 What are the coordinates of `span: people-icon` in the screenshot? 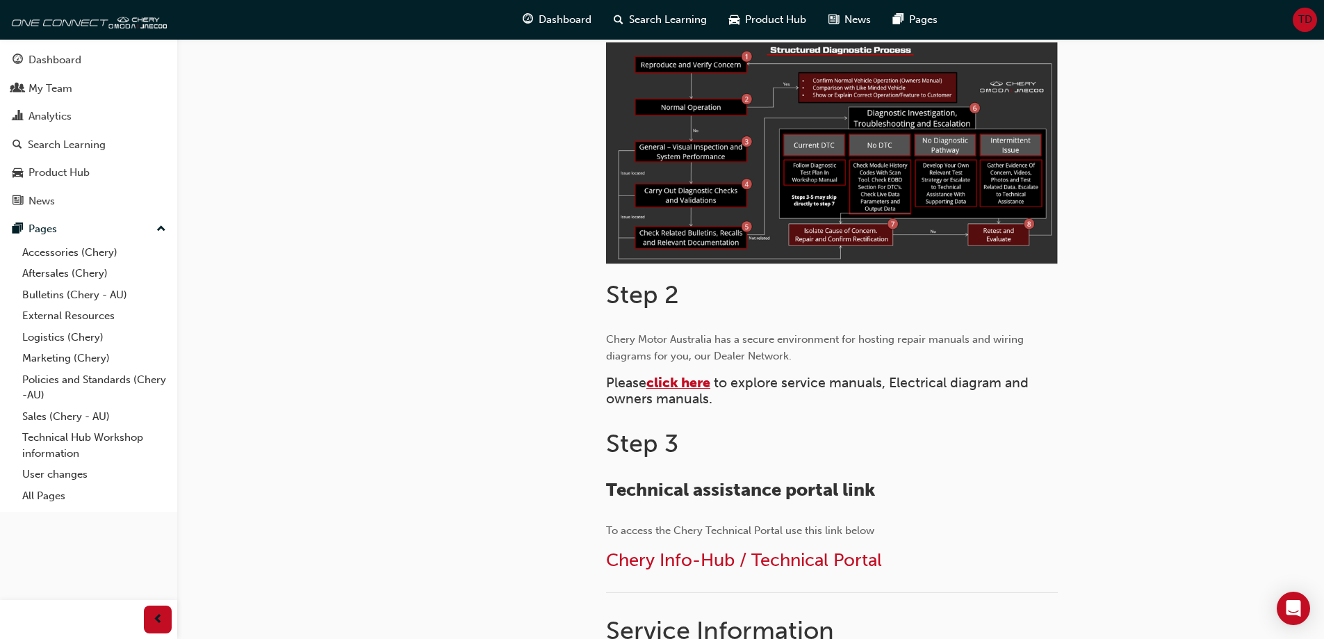 It's located at (17, 89).